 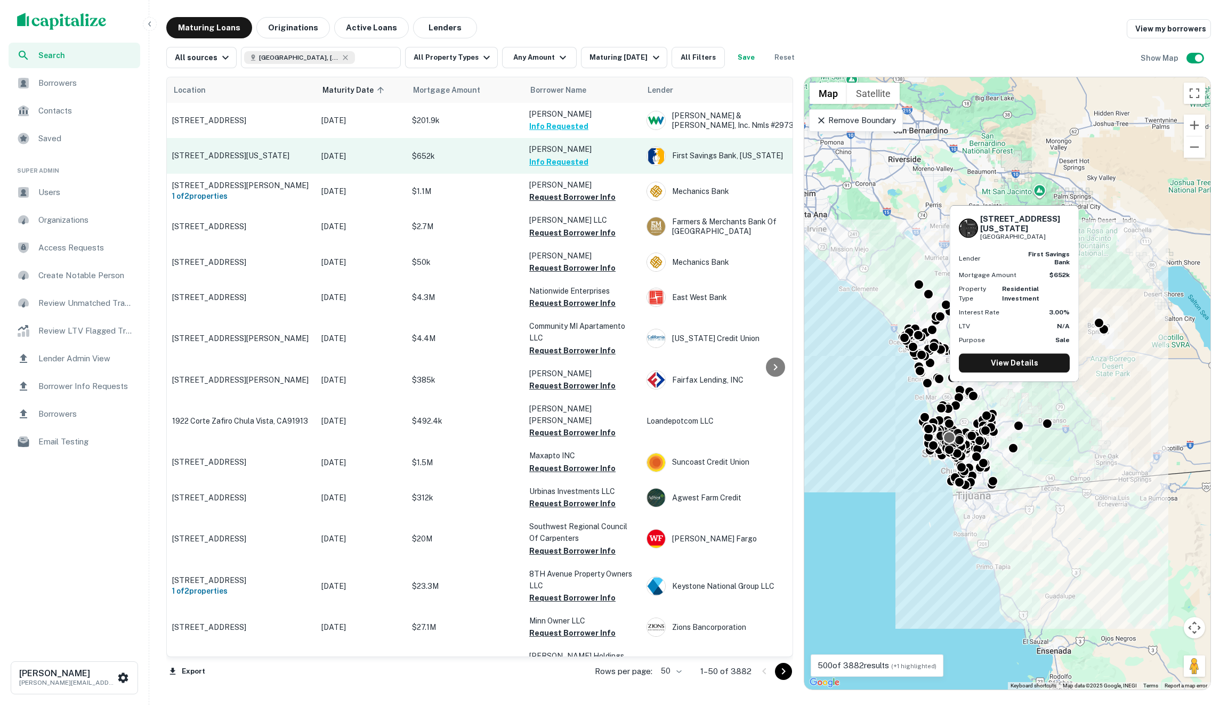 I want to click on button: All Filters, so click(x=698, y=58).